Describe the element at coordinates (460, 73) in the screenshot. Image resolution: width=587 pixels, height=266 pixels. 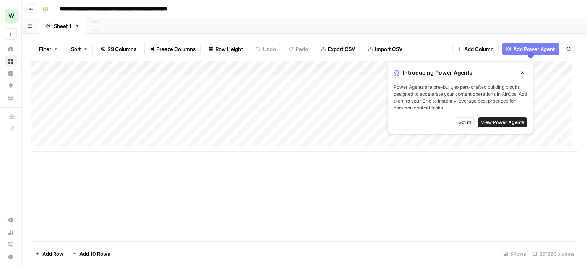
I see `div: Introducing Power Agents` at that location.